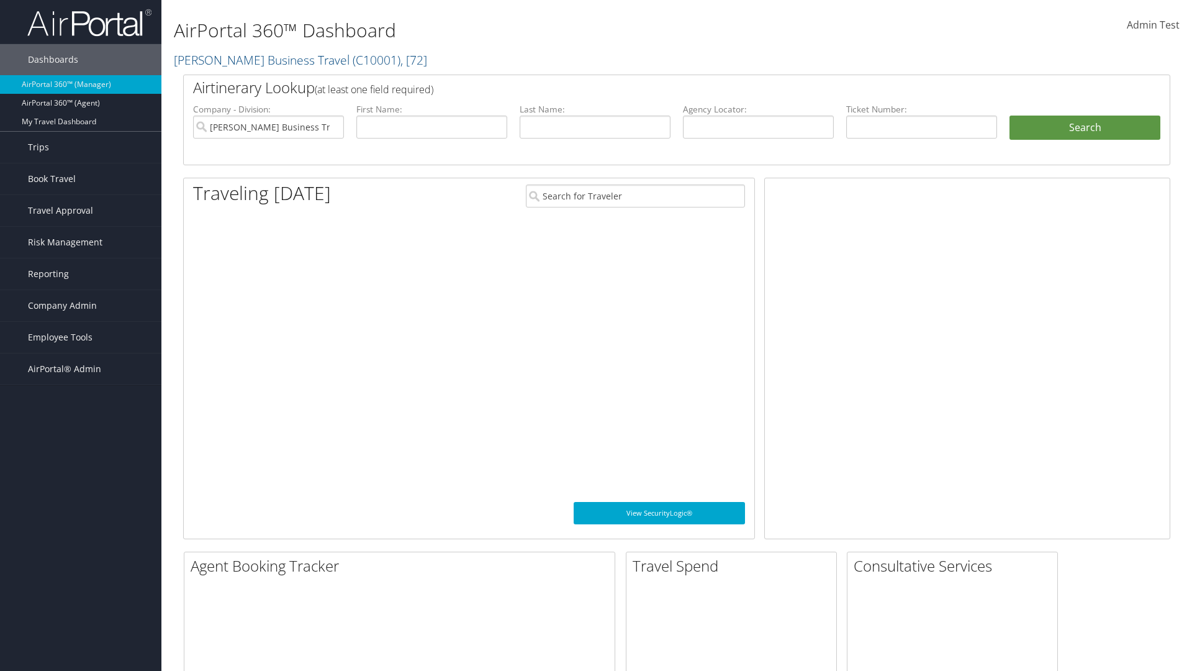 This screenshot has height=671, width=1192. I want to click on span: AirPortal® Admin, so click(65, 369).